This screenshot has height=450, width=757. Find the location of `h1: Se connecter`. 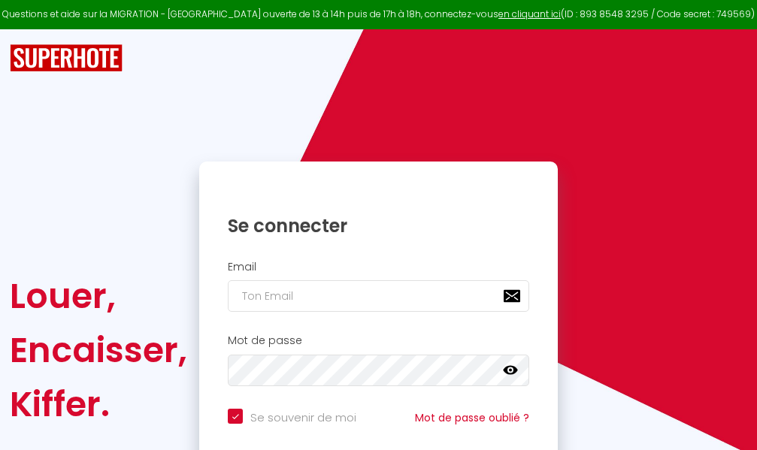

h1: Se connecter is located at coordinates (378, 226).